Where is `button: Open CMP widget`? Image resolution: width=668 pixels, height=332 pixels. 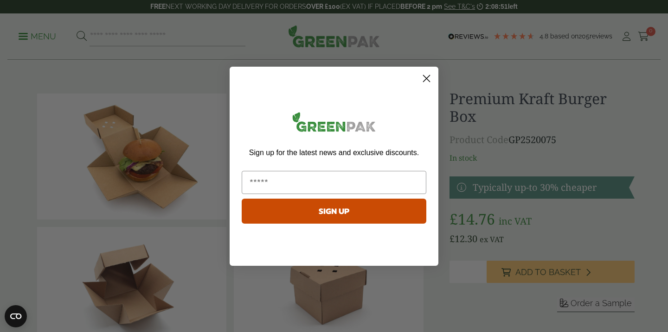
button: Open CMP widget is located at coordinates (16, 317).